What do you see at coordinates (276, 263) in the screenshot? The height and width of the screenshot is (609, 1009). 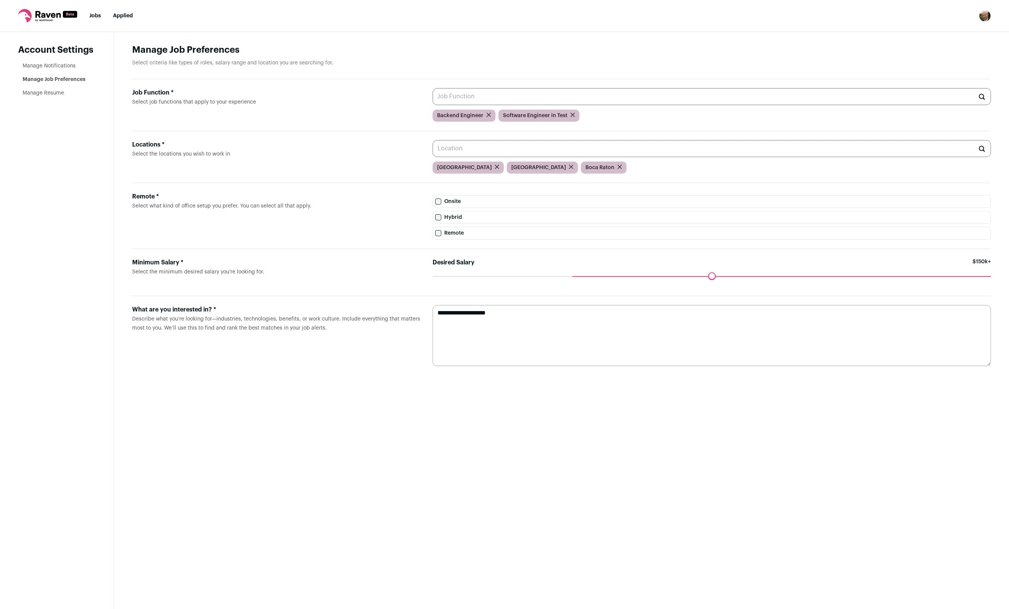 I see `div: Minimum Salary *` at bounding box center [276, 263].